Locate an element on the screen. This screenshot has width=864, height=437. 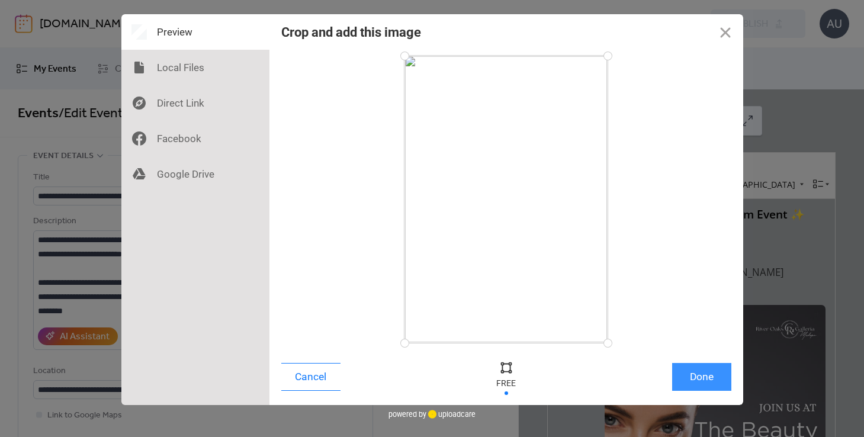
div: Local Files is located at coordinates (195, 68).